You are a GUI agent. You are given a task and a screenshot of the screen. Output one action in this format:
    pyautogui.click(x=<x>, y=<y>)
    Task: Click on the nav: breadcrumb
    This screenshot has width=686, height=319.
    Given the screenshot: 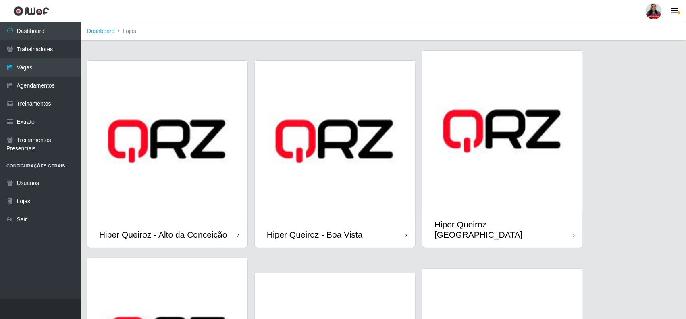 What is the action you would take?
    pyautogui.click(x=383, y=31)
    